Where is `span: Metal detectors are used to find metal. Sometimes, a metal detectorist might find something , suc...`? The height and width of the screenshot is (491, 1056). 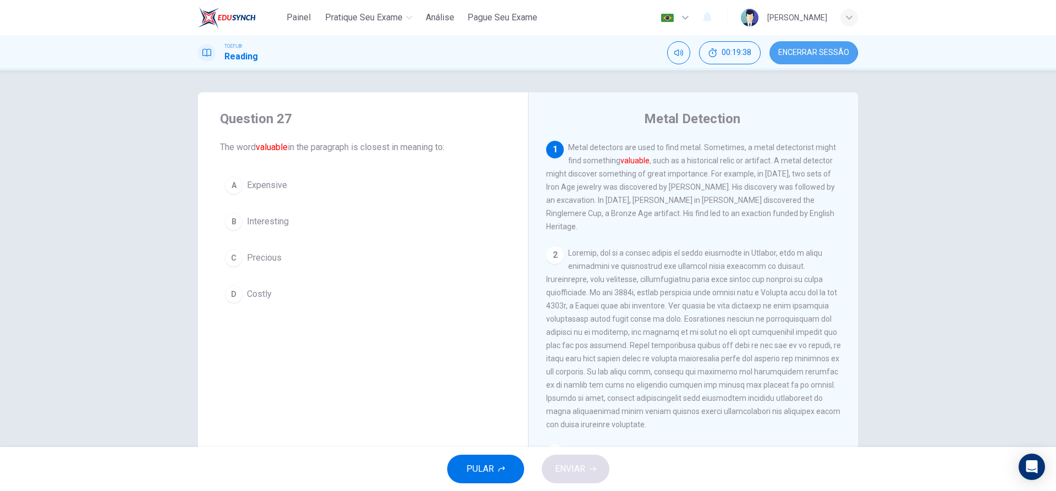 span: Metal detectors are used to find metal. Sometimes, a metal detectorist might find something , suc... is located at coordinates (691, 187).